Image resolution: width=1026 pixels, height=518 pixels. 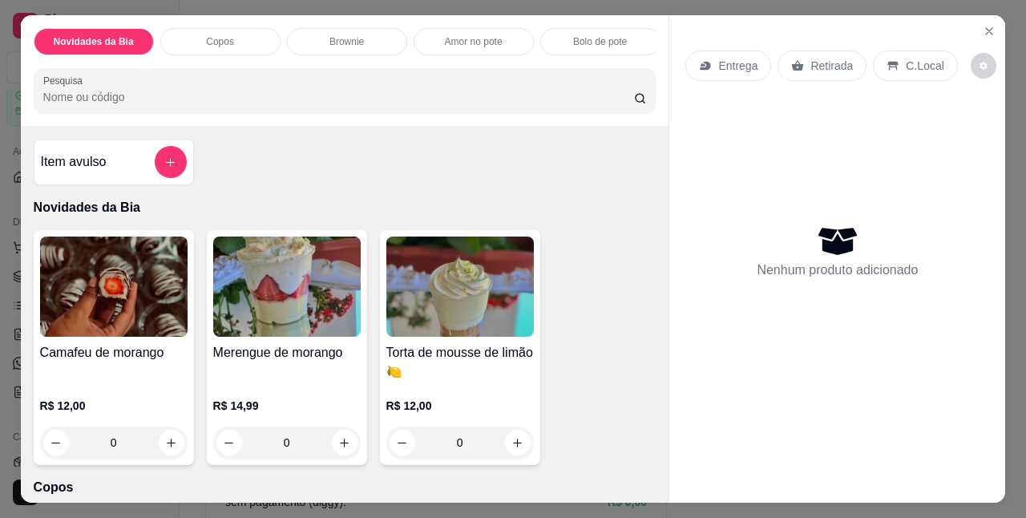 I want to click on p: Retirada, so click(x=832, y=66).